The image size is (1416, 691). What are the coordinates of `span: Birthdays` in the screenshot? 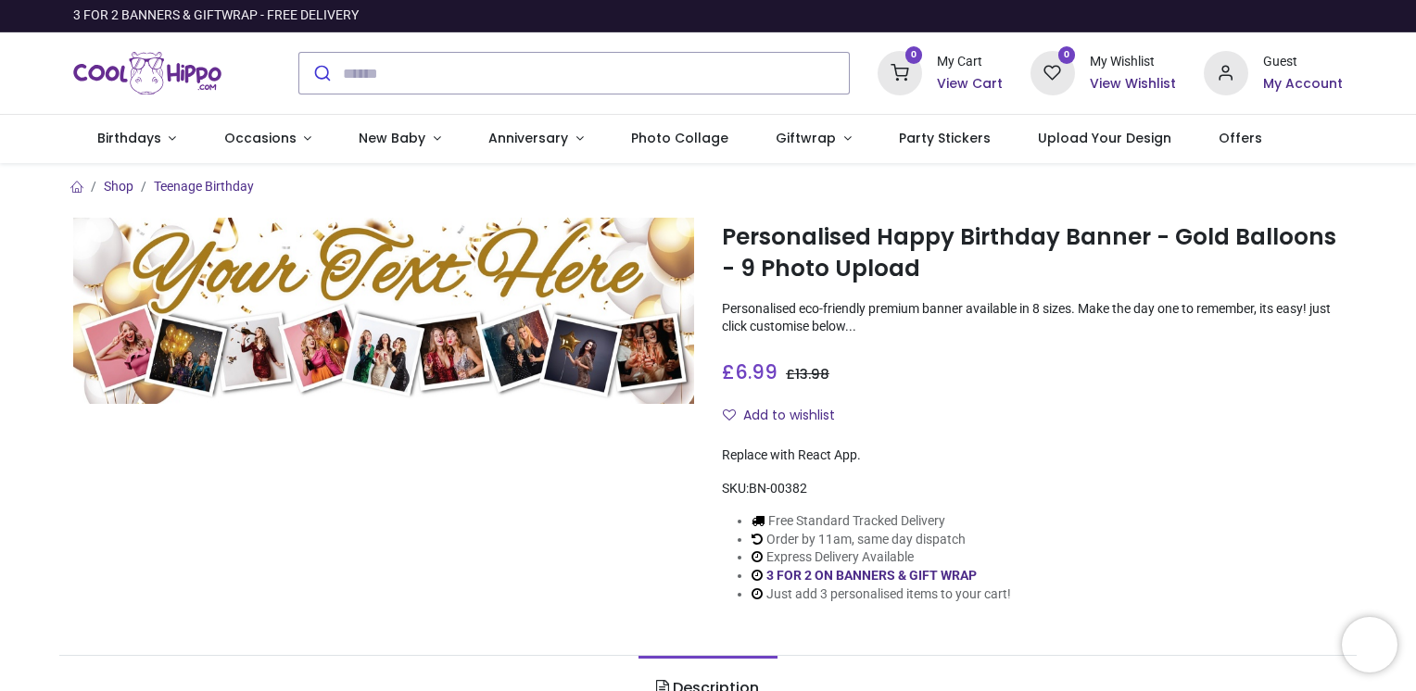 It's located at (129, 138).